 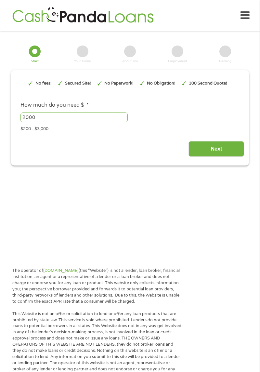 What do you see at coordinates (130, 128) in the screenshot?
I see `div: $200 - $3,000` at bounding box center [130, 128].